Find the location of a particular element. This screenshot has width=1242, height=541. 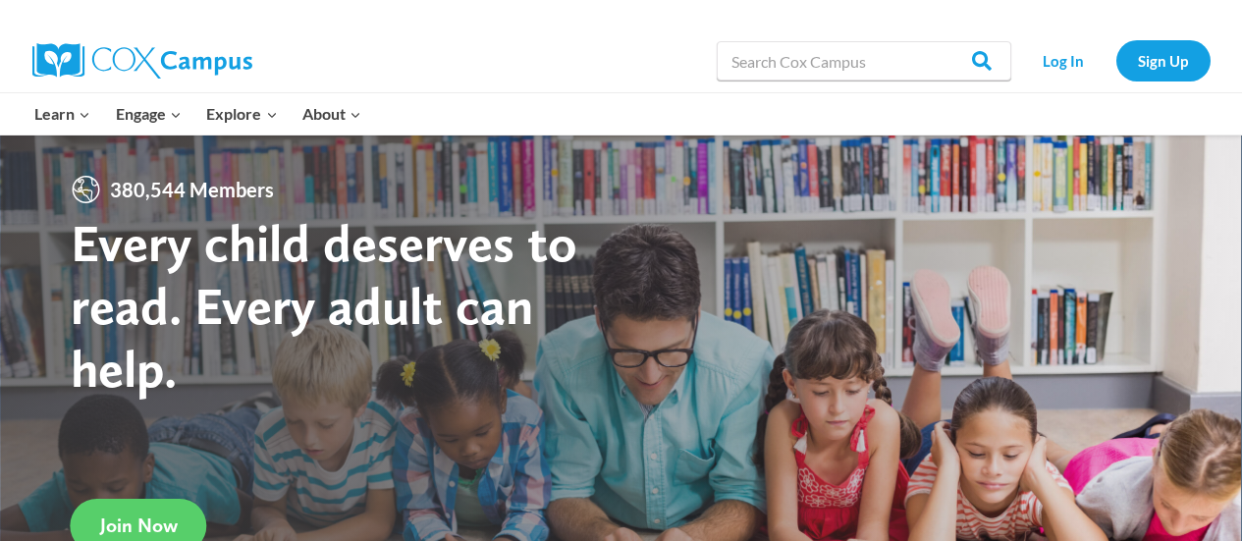

nav: Secondary Navigation is located at coordinates (1116, 60).